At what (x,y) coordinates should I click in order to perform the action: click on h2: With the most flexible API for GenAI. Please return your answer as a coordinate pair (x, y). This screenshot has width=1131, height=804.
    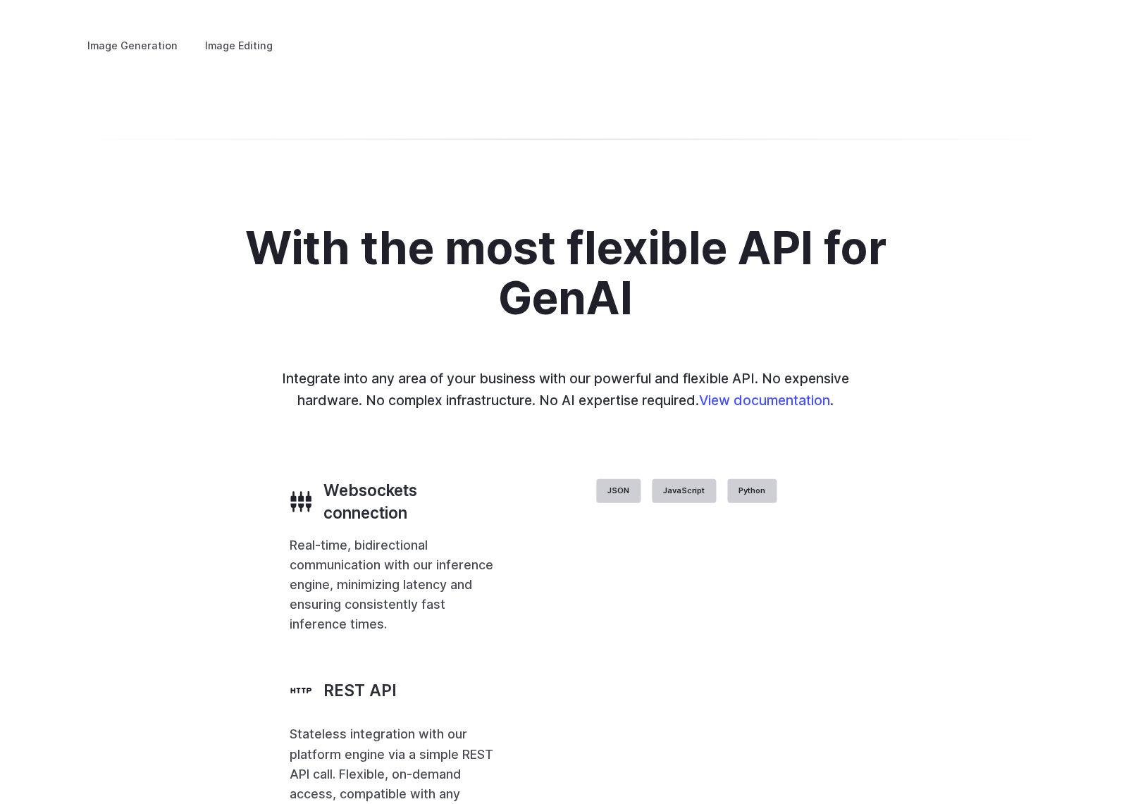
    Looking at the image, I should click on (566, 273).